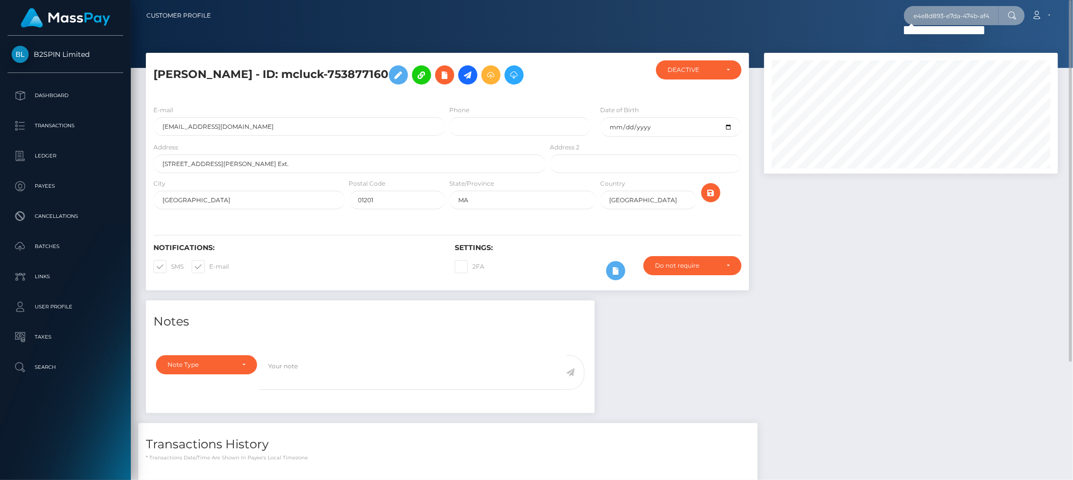 This screenshot has width=1073, height=480. What do you see at coordinates (160, 184) in the screenshot?
I see `label: City` at bounding box center [160, 184].